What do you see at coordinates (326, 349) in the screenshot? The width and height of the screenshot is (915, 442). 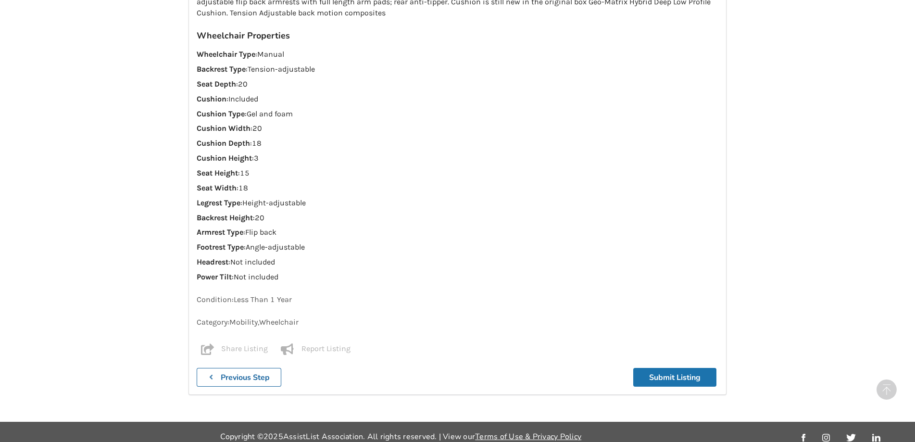 I see `p: Report Listing` at bounding box center [326, 349].